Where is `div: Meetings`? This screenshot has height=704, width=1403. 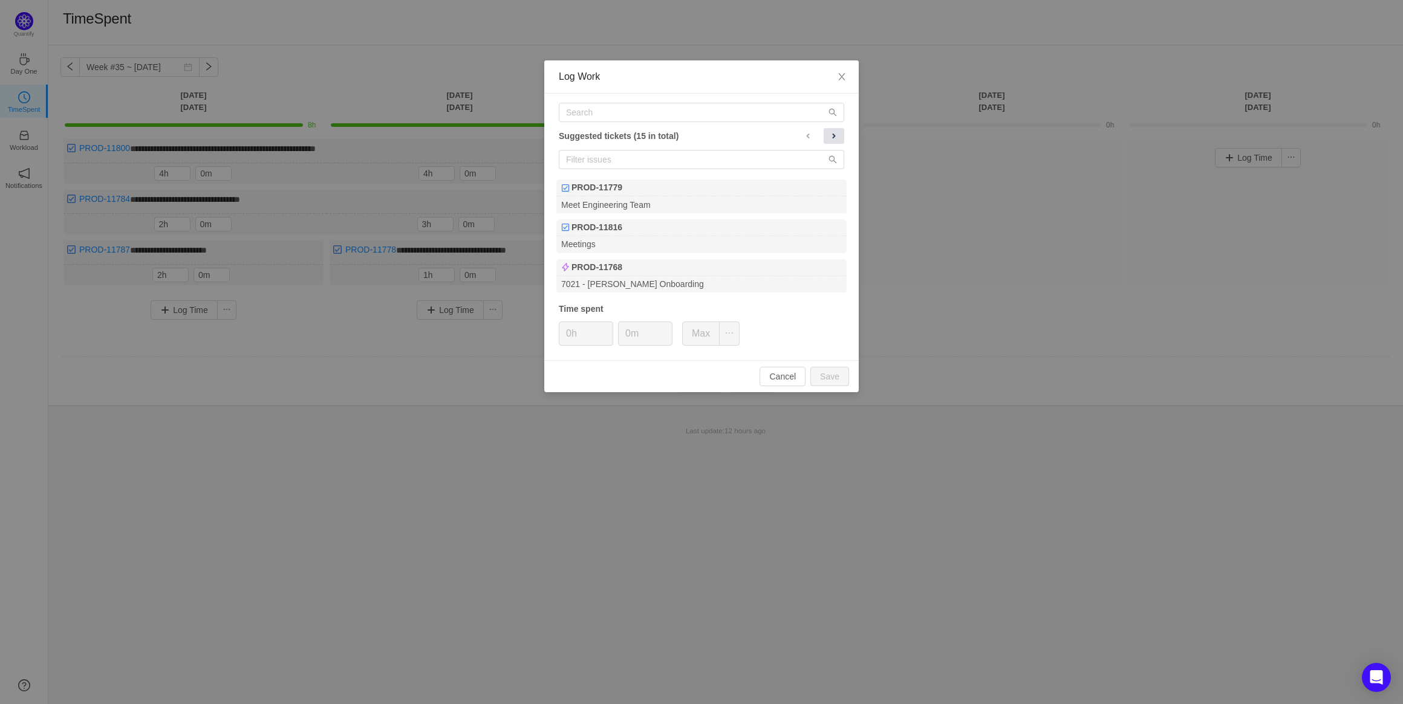 div: Meetings is located at coordinates (701, 244).